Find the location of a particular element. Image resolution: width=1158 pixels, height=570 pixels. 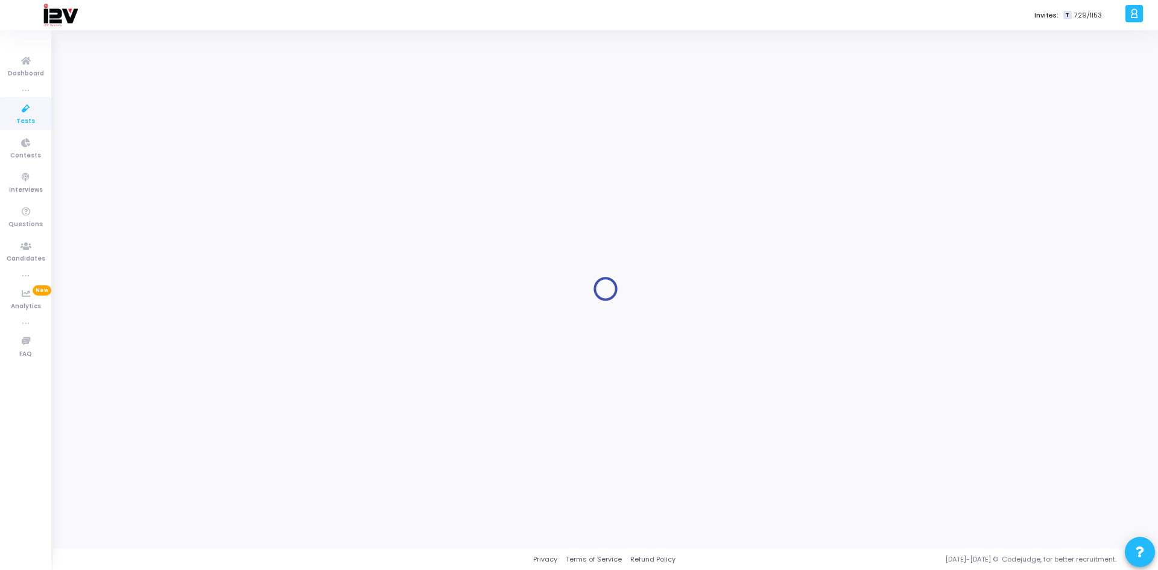

span: 729/1153 is located at coordinates (1088, 15).